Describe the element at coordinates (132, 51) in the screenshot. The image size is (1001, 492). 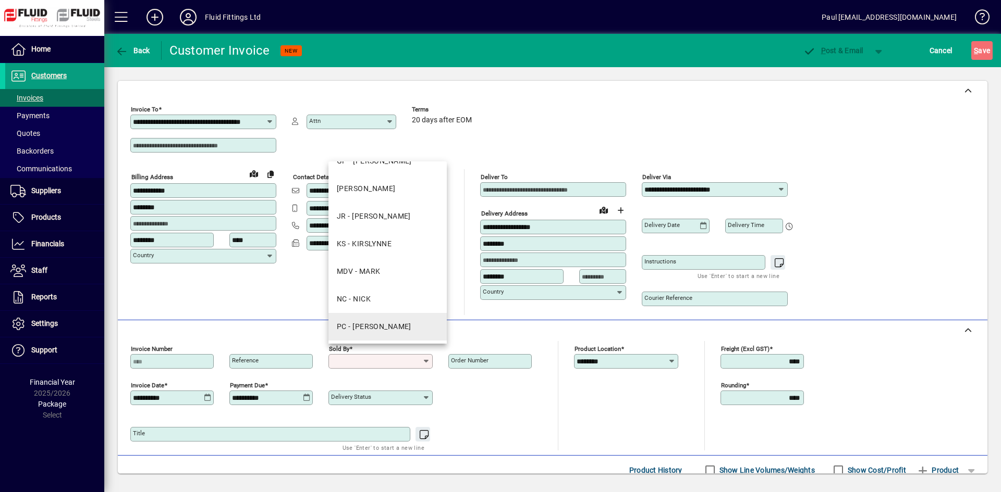
I see `button: Back` at that location.